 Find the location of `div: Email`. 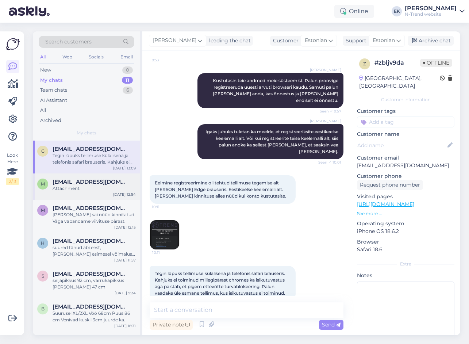

div: Email is located at coordinates (127, 57).